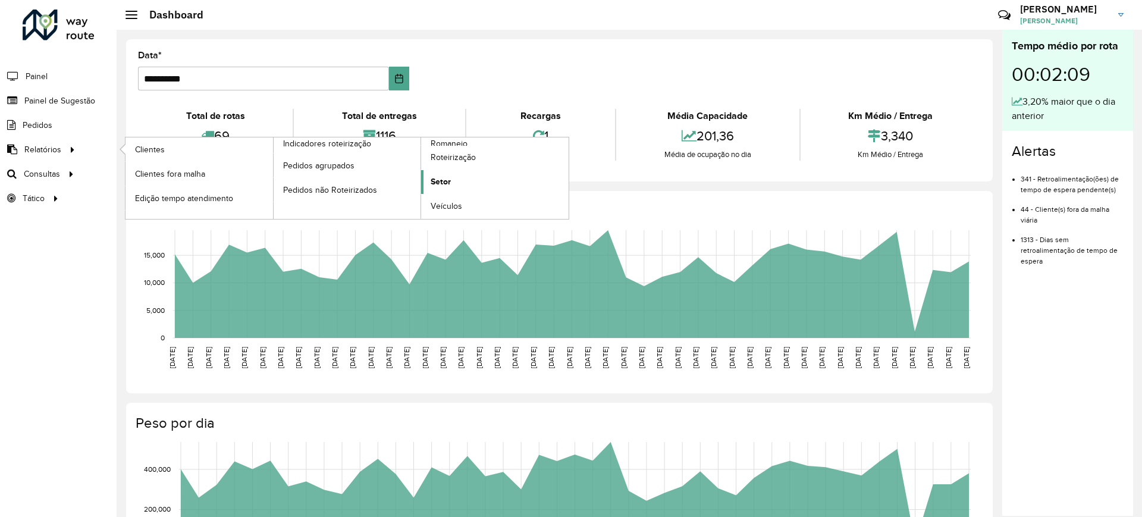 This screenshot has width=1142, height=517. What do you see at coordinates (1072, 210) in the screenshot?
I see `li: 44 - Cliente(s) fora da malha viária` at bounding box center [1072, 210].